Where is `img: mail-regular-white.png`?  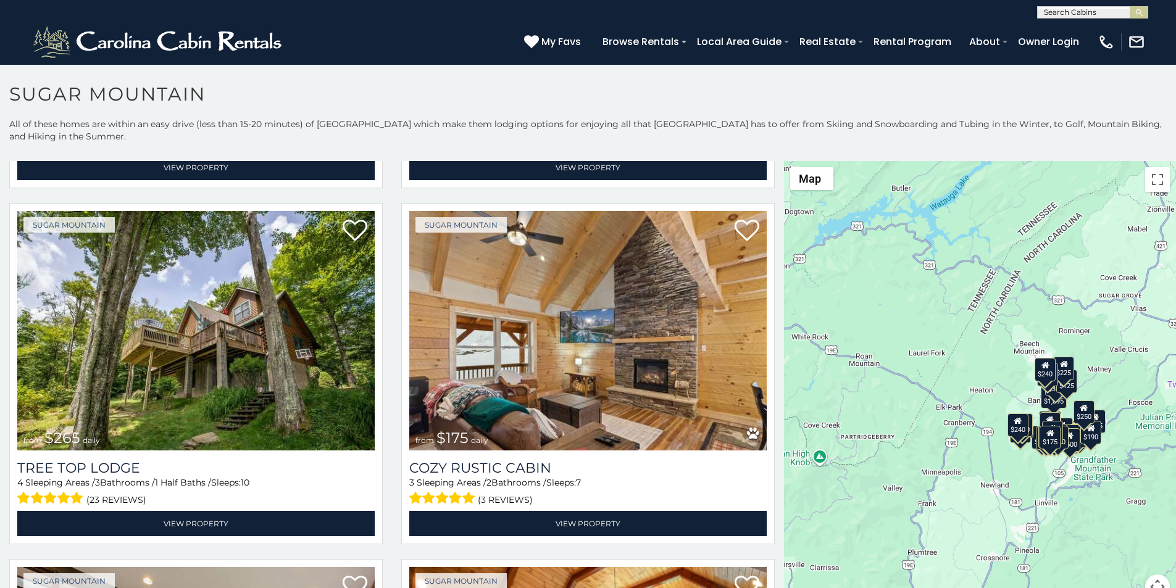 img: mail-regular-white.png is located at coordinates (1137, 42).